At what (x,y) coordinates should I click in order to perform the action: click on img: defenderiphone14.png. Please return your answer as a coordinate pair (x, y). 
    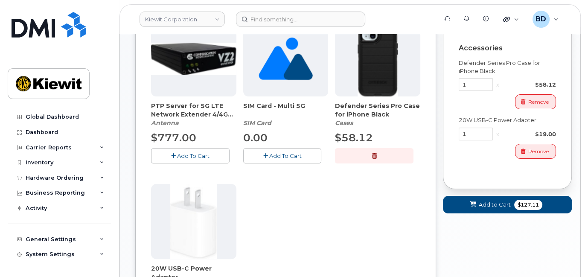
    Looking at the image, I should click on (377, 59).